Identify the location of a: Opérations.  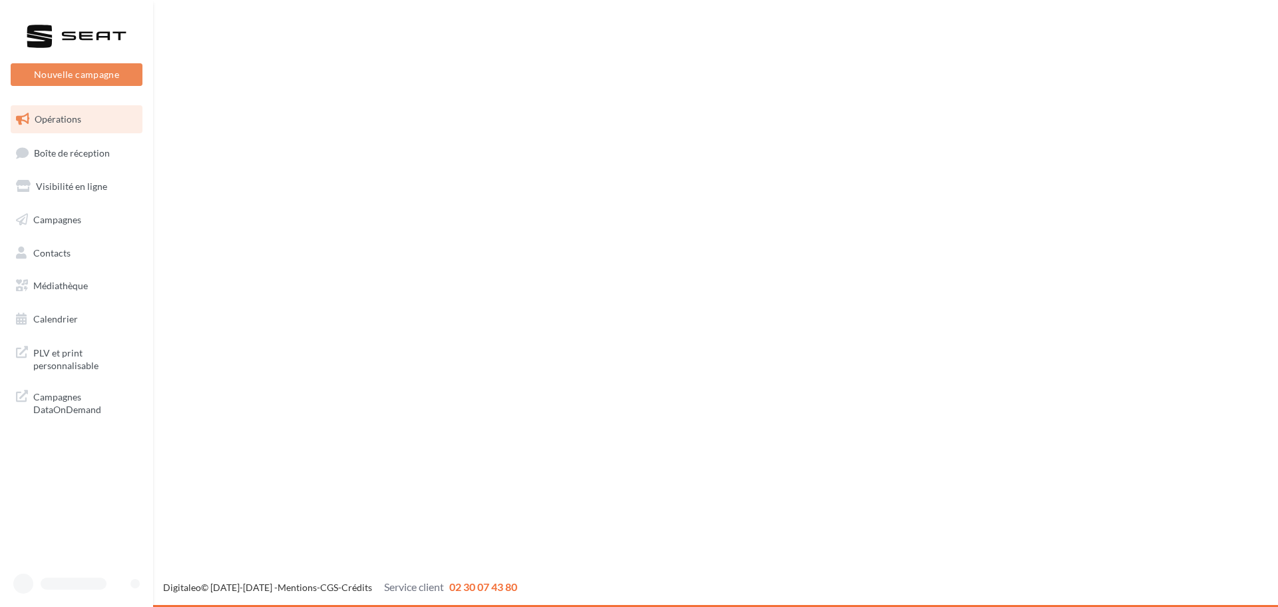
(77, 119).